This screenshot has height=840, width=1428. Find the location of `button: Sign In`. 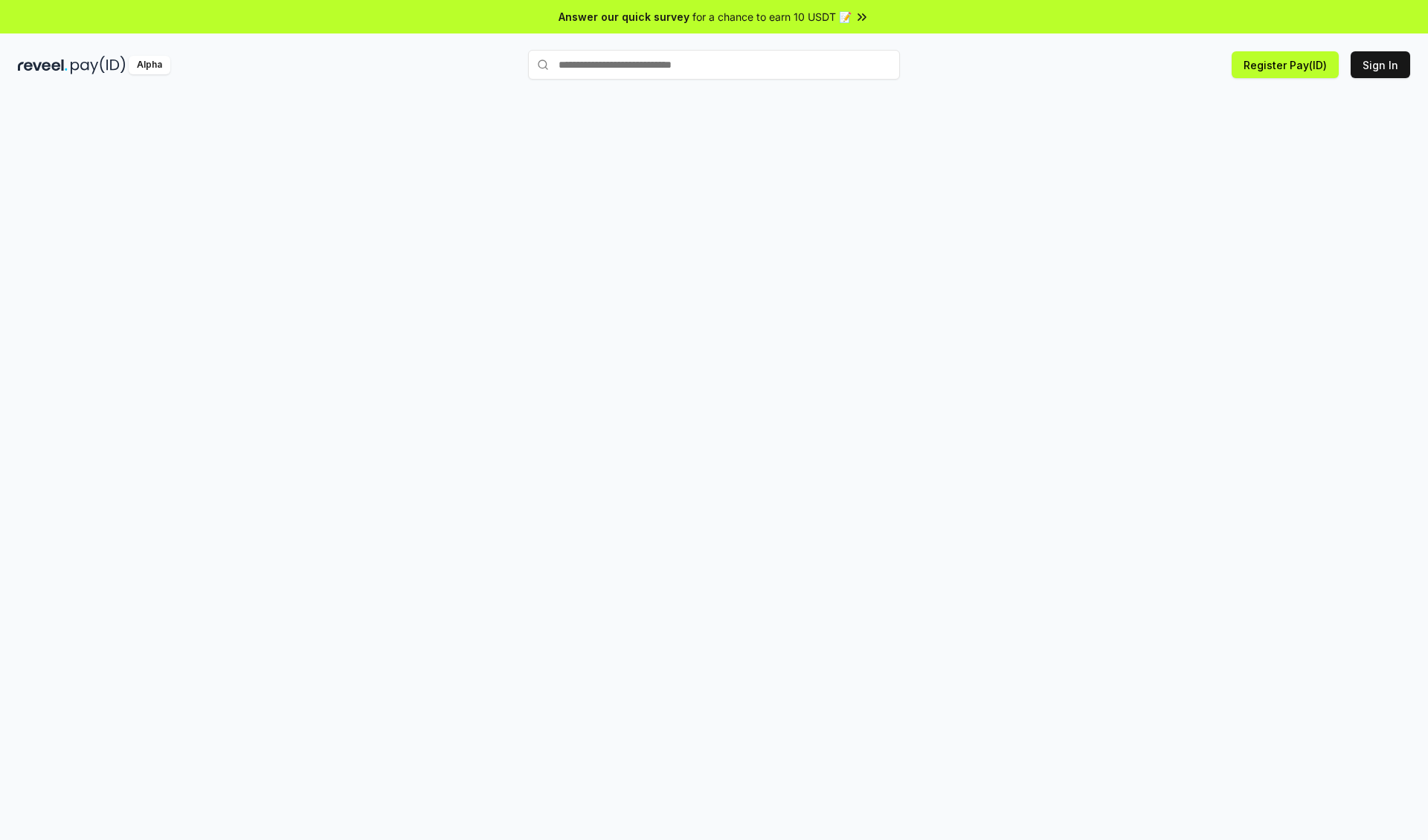

button: Sign In is located at coordinates (1380, 65).